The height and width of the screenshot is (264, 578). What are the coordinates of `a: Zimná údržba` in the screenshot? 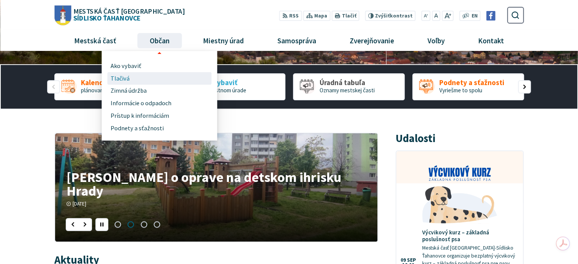 It's located at (160, 91).